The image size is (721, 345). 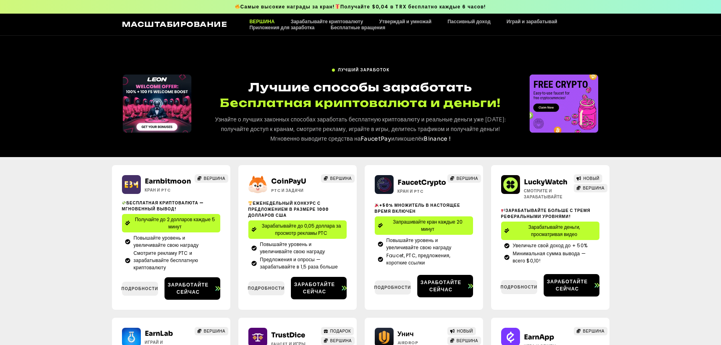 I want to click on a: FaucetPay, so click(x=376, y=139).